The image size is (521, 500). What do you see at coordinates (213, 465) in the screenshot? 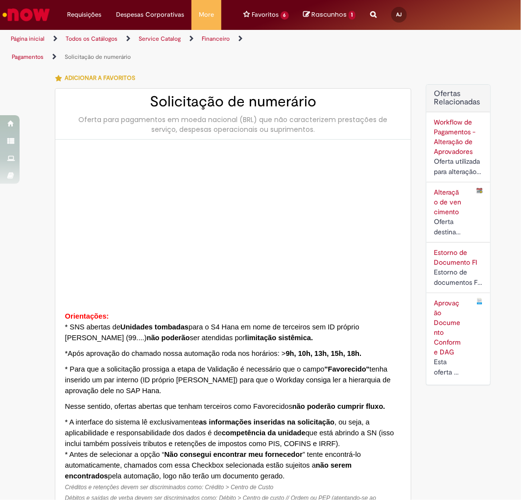
I see `span: * Antes de selecionar a opção “ ” tente encontrá-lo automaticamente, chamados com essa Checkbox s...` at bounding box center [213, 465].